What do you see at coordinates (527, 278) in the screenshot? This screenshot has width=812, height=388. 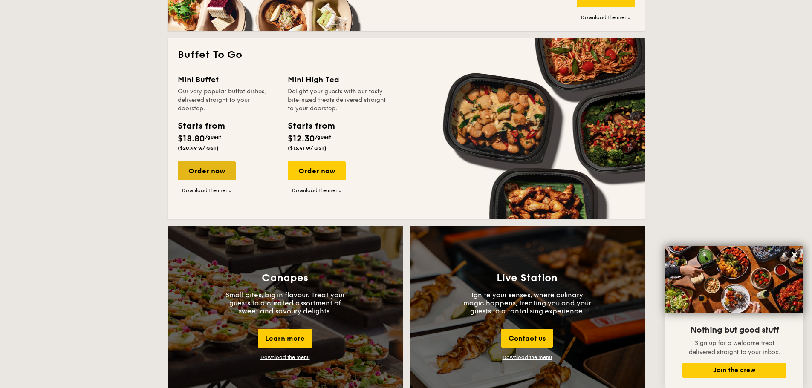 I see `h3: Live Station` at bounding box center [527, 278].